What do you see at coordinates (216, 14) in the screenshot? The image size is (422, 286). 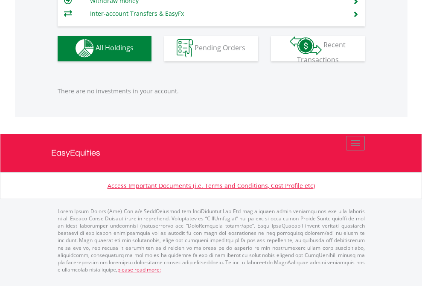 I see `td: Inter-account Transfers & EasyFx` at bounding box center [216, 14].